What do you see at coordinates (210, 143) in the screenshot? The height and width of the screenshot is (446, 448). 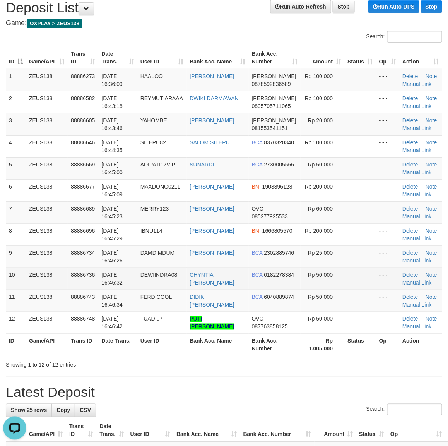 I see `a: SALOM SITEPU` at bounding box center [210, 143].